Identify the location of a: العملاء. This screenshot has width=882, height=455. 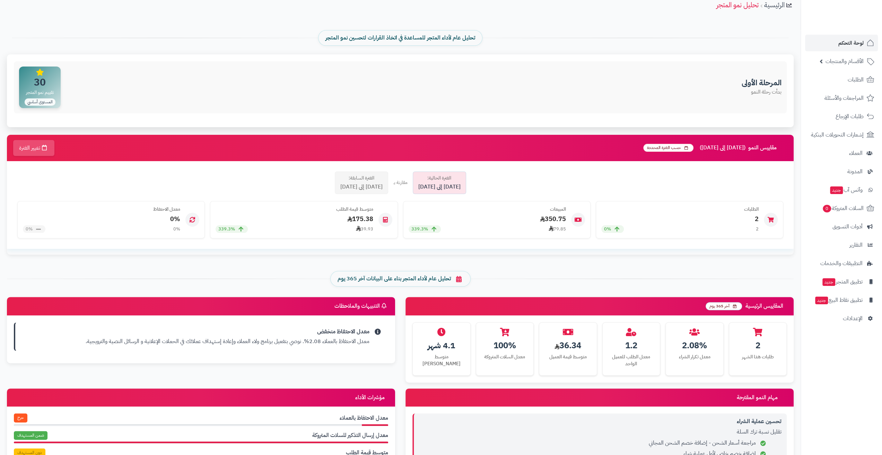
(841, 153).